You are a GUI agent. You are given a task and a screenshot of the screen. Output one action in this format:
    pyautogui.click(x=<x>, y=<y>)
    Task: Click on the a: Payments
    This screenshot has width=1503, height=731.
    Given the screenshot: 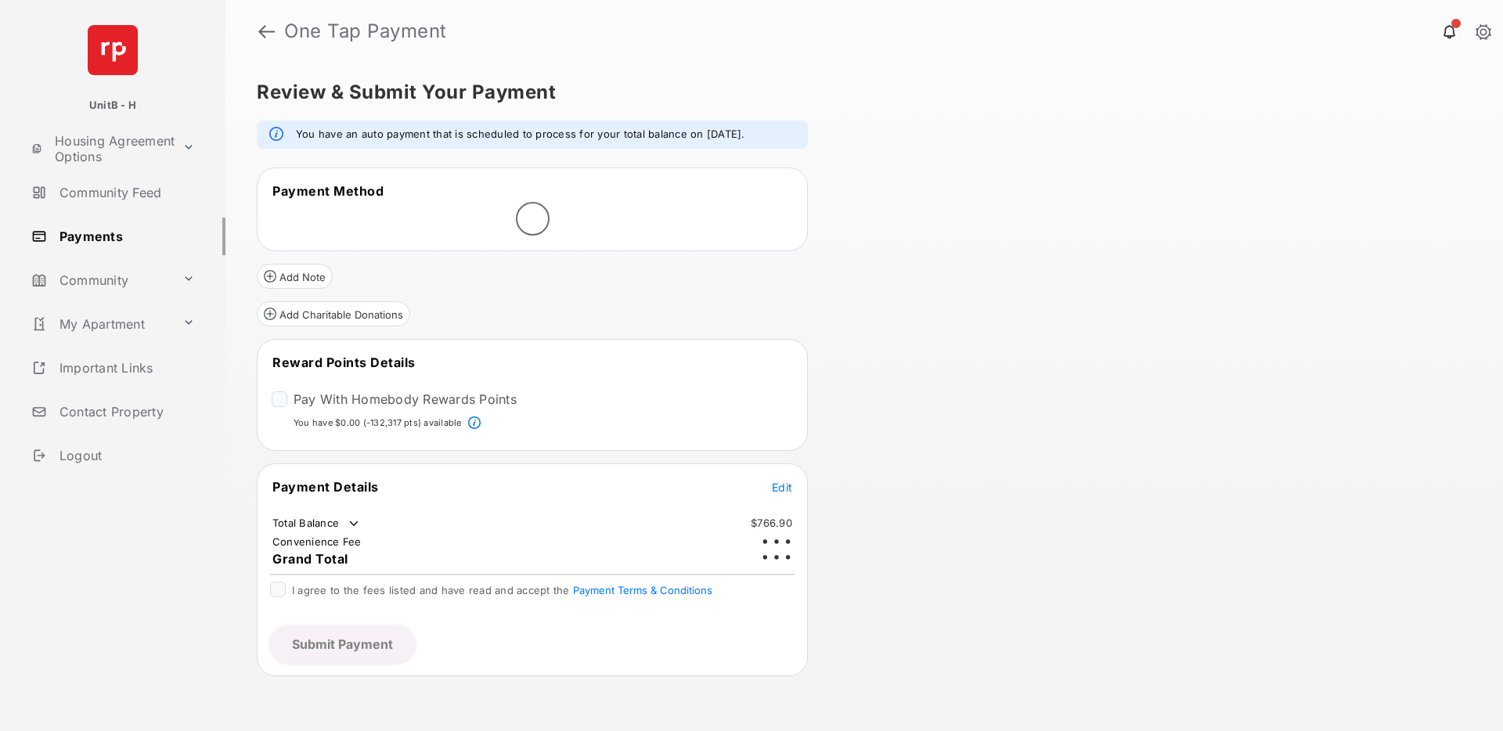 What is the action you would take?
    pyautogui.click(x=125, y=236)
    